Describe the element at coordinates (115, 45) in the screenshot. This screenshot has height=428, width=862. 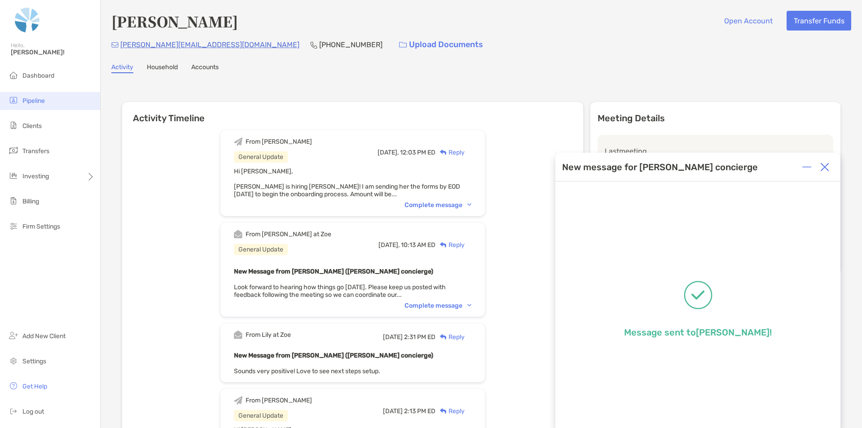
I see `img: Email Icon` at that location.